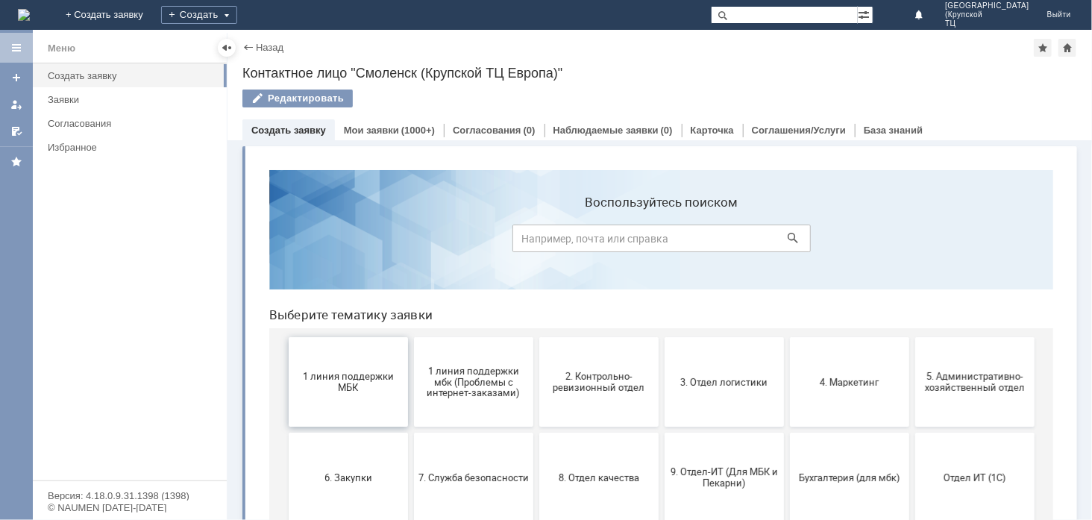 This screenshot has height=520, width=1092. I want to click on a: Заявки, so click(133, 99).